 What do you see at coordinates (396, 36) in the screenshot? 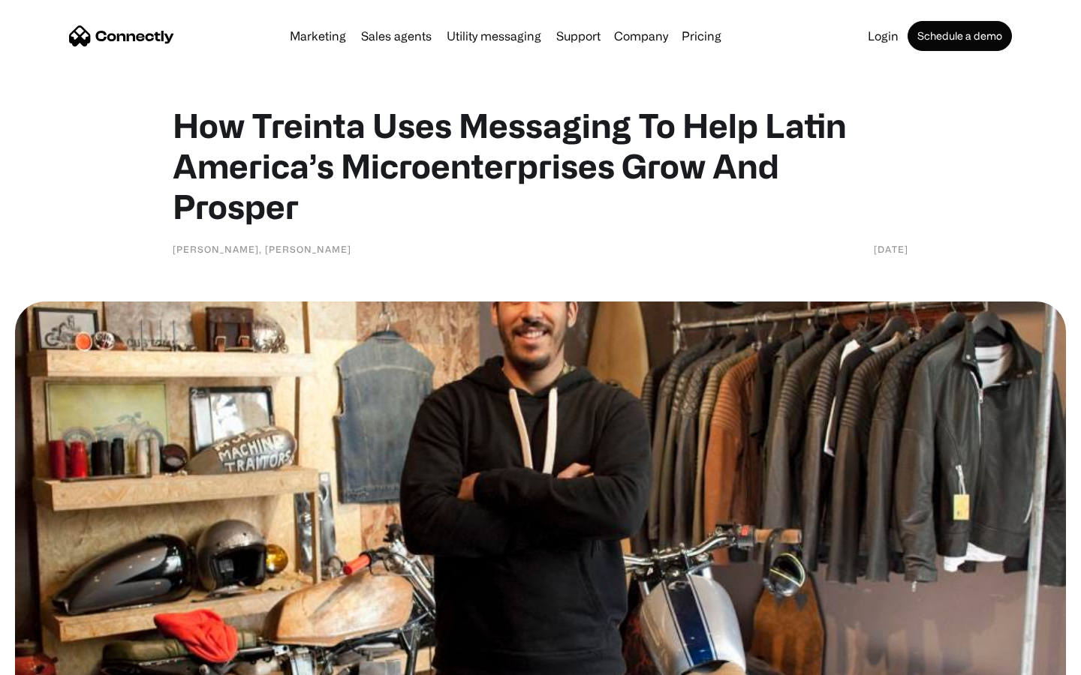
I see `a: Sales agents` at bounding box center [396, 36].